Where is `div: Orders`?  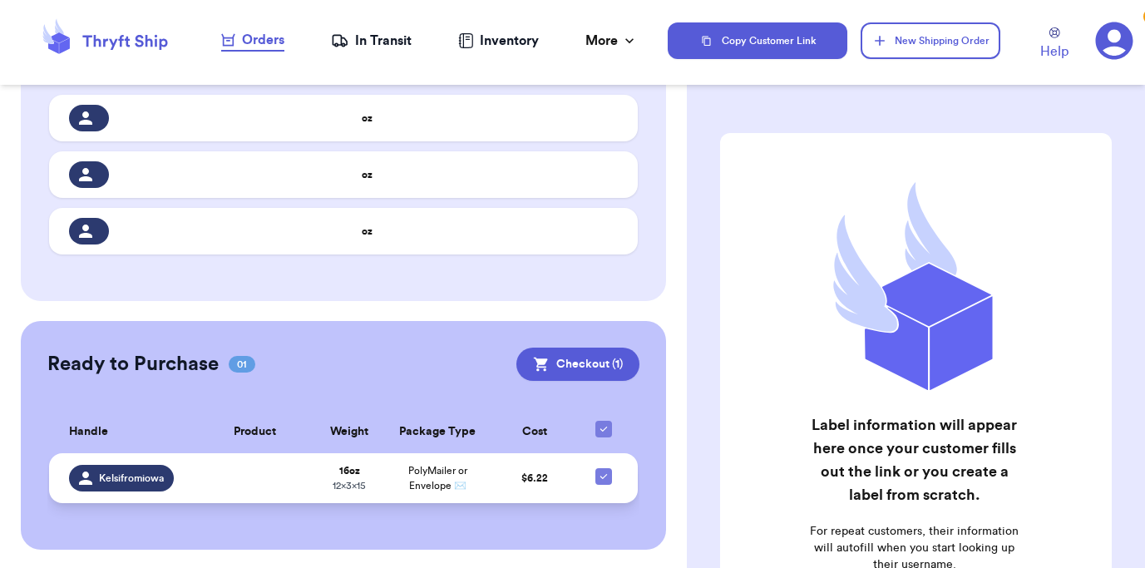 div: Orders is located at coordinates (253, 40).